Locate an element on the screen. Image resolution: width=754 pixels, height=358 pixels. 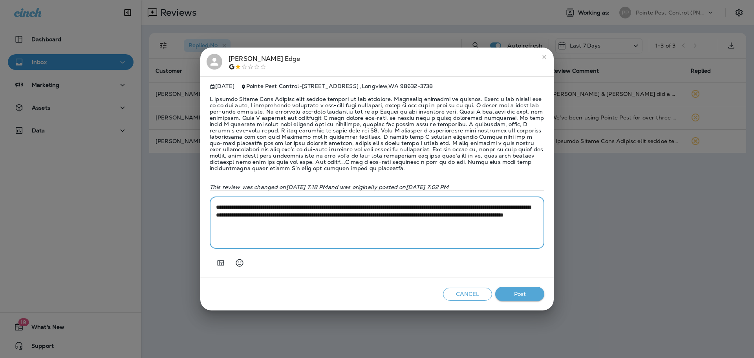
button: Select an emoji is located at coordinates (240, 263).